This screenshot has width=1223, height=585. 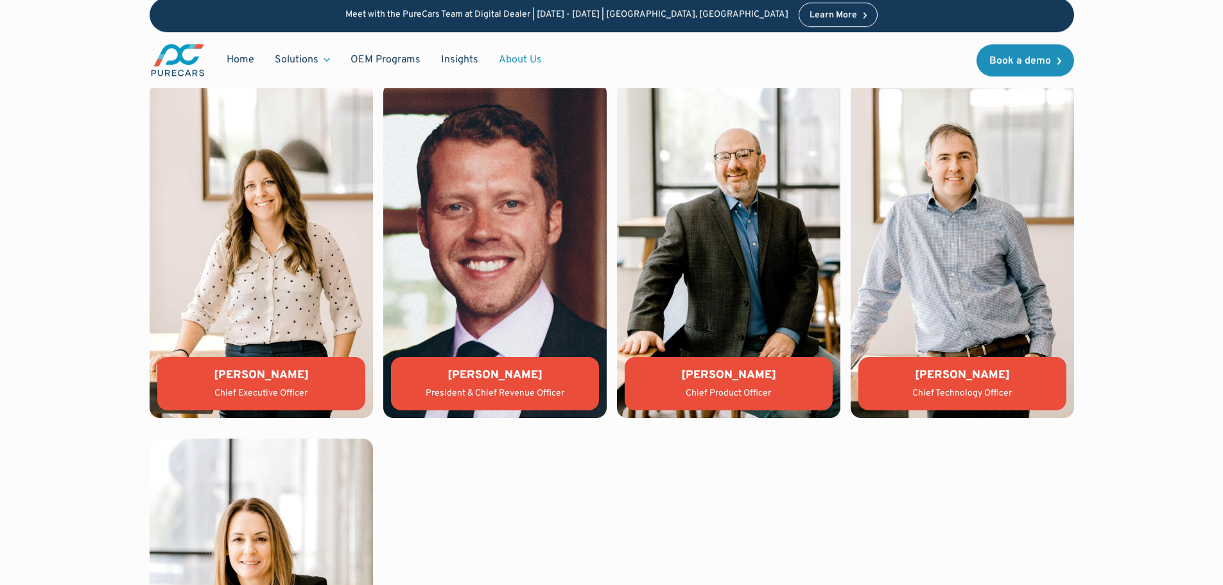 I want to click on div: Chief Product Officer, so click(x=729, y=394).